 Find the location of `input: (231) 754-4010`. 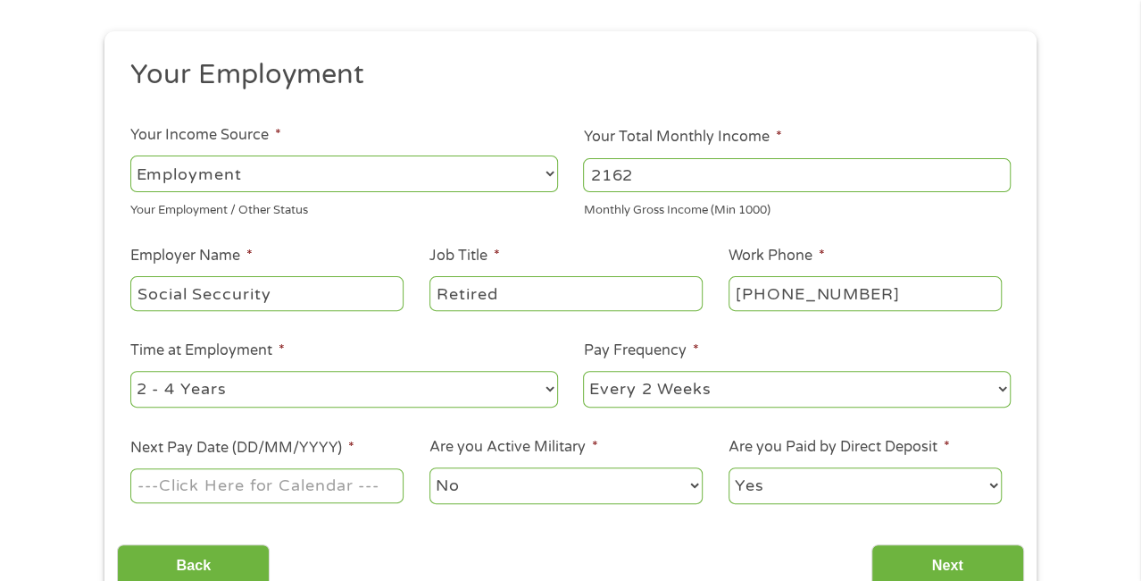

input: (231) 754-4010 is located at coordinates (865, 293).